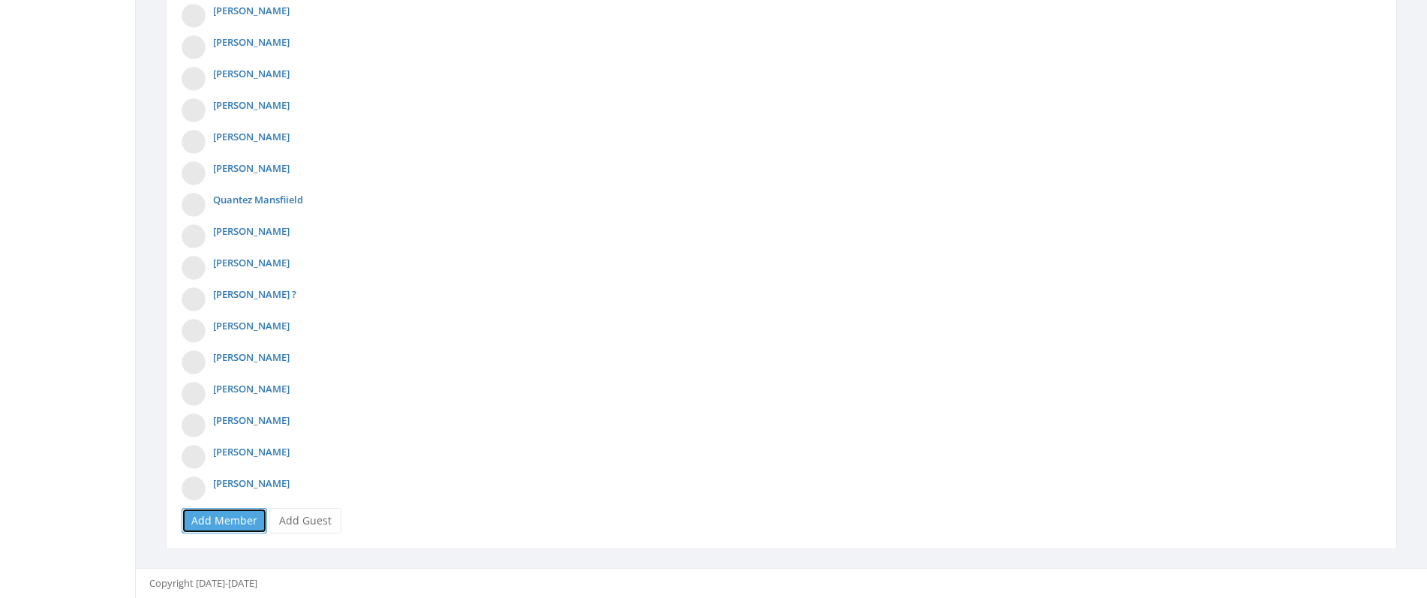 Image resolution: width=1427 pixels, height=598 pixels. I want to click on a: Add Member, so click(224, 521).